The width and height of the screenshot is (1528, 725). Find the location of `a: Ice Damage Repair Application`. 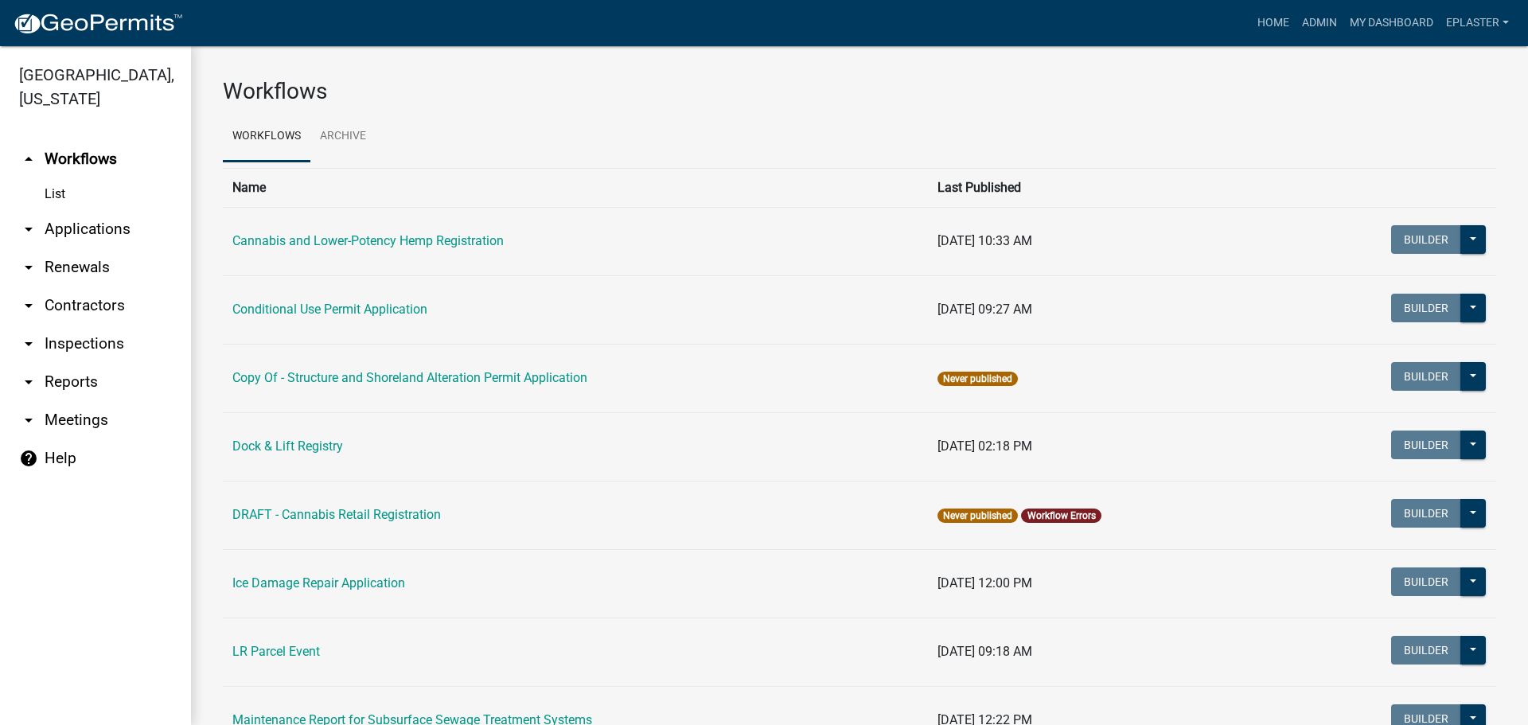

a: Ice Damage Repair Application is located at coordinates (318, 582).